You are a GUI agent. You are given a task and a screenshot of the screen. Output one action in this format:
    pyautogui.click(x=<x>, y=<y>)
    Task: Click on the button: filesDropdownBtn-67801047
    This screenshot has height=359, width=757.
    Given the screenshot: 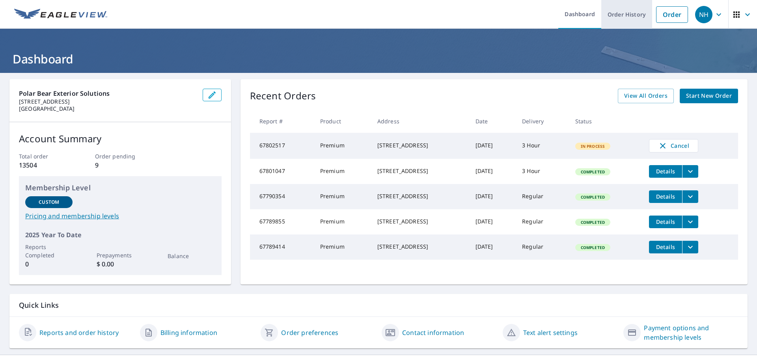 What is the action you would take?
    pyautogui.click(x=690, y=171)
    